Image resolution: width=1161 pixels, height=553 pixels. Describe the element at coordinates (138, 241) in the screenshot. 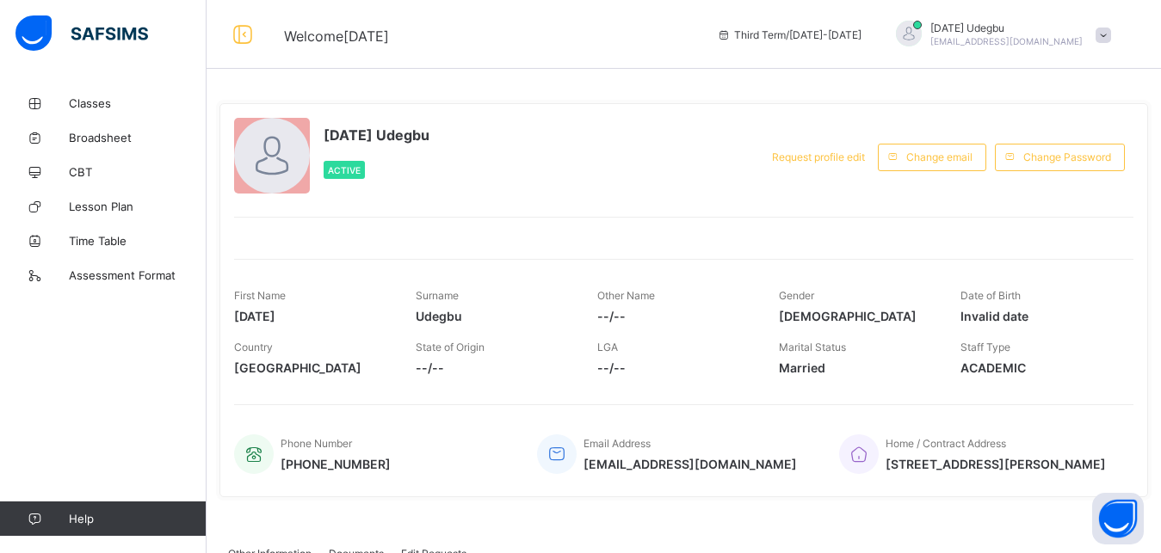

I see `span: Time Table` at that location.